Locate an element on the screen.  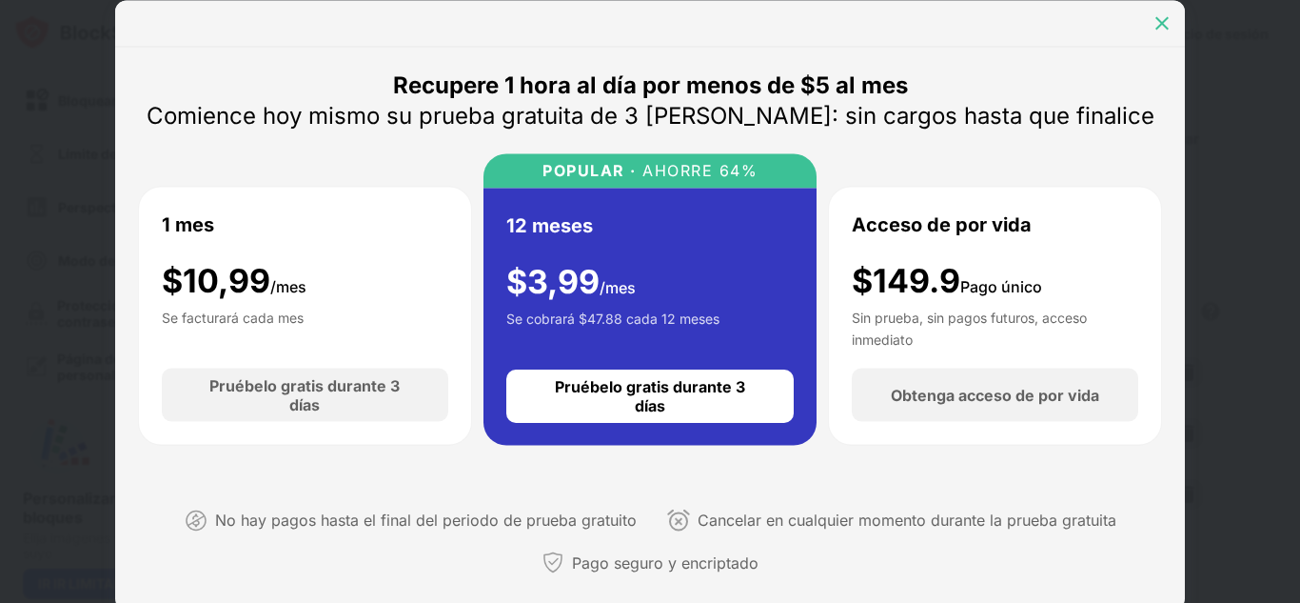
font: Obtenga acceso de por vida is located at coordinates (995, 395).